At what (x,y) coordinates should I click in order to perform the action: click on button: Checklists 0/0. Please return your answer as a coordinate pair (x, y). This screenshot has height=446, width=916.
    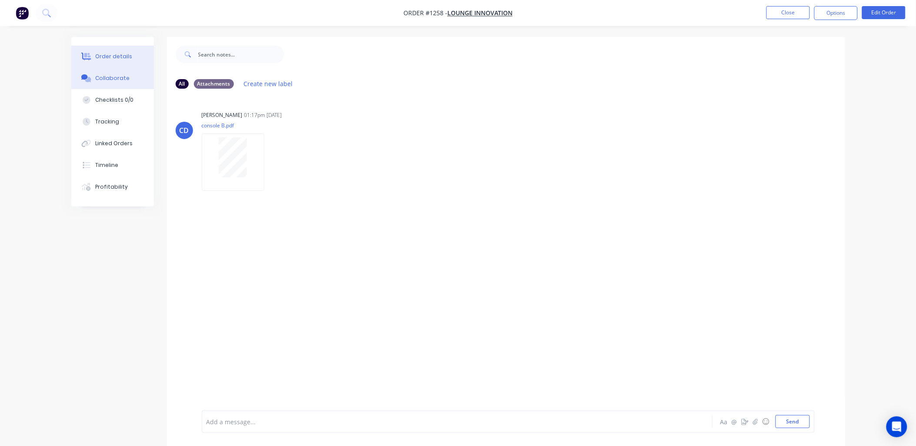
    Looking at the image, I should click on (113, 100).